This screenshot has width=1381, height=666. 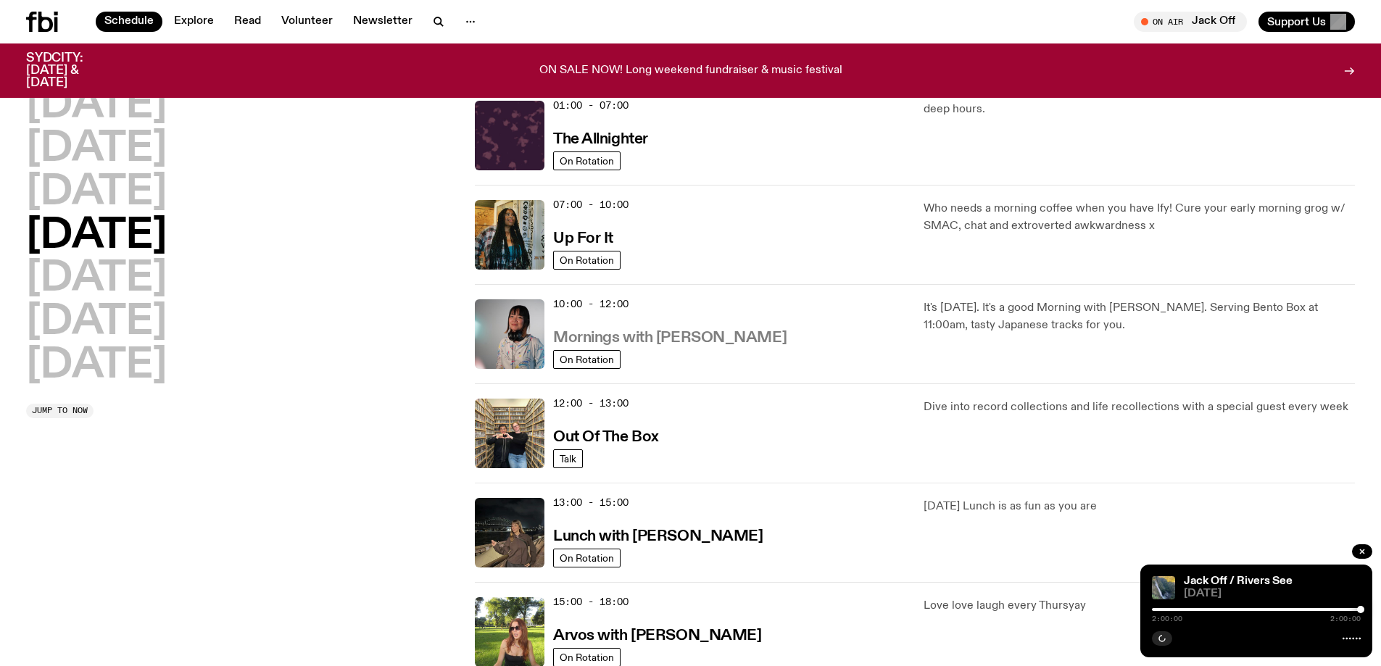 What do you see at coordinates (1190, 22) in the screenshot?
I see `button: On AirJack Off` at bounding box center [1190, 22].